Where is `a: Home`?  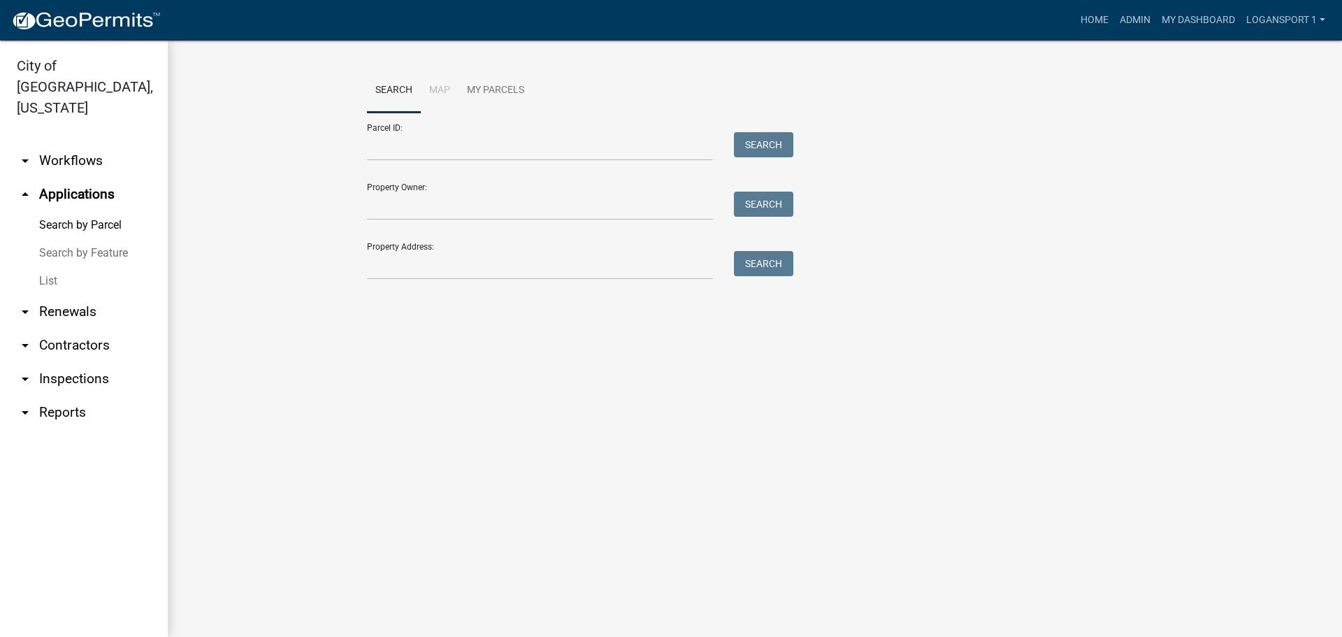 a: Home is located at coordinates (1094, 20).